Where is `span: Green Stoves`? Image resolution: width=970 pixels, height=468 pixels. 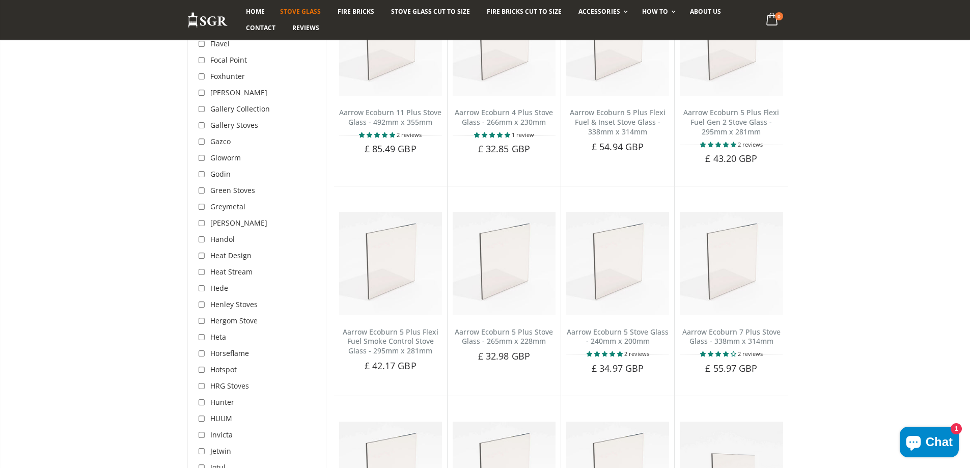
span: Green Stoves is located at coordinates (233, 190).